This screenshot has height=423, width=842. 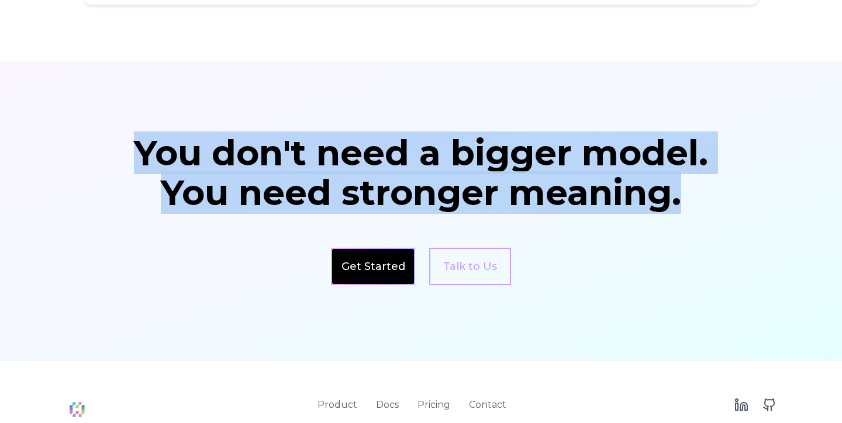 I want to click on a: Get Started, so click(x=373, y=267).